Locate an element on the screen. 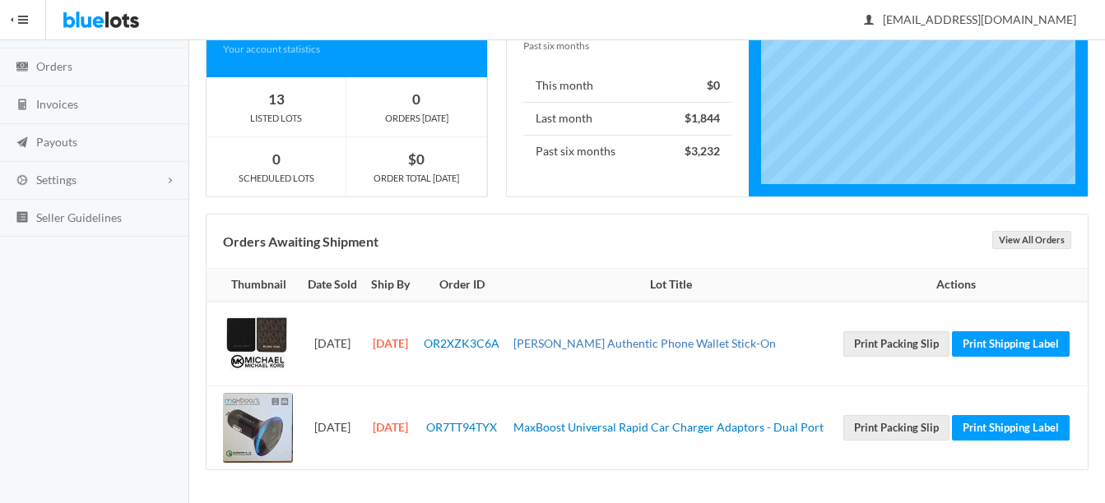 This screenshot has width=1105, height=503. a: MaxBoost Universal Rapid Car Charger Adaptors - Dual Port is located at coordinates (668, 427).